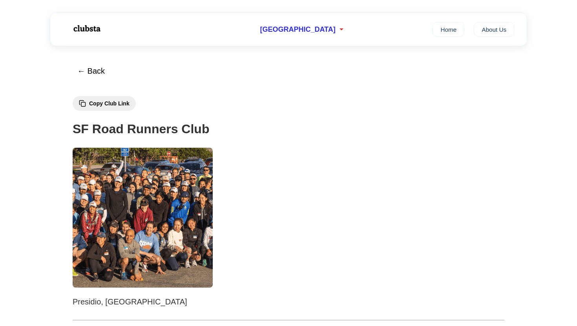 This screenshot has width=577, height=326. What do you see at coordinates (448, 29) in the screenshot?
I see `a: Home` at bounding box center [448, 29].